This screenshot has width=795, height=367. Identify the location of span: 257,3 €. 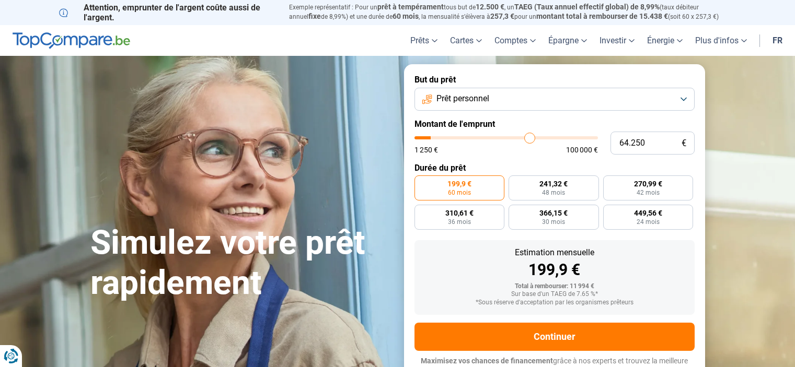
(502, 16).